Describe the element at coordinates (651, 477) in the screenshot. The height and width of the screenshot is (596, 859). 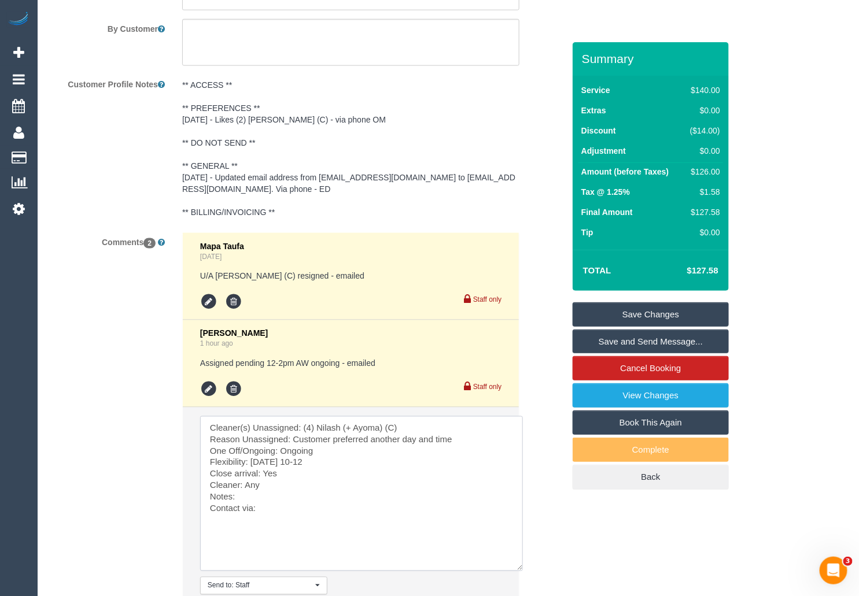
I see `a: Back` at that location.